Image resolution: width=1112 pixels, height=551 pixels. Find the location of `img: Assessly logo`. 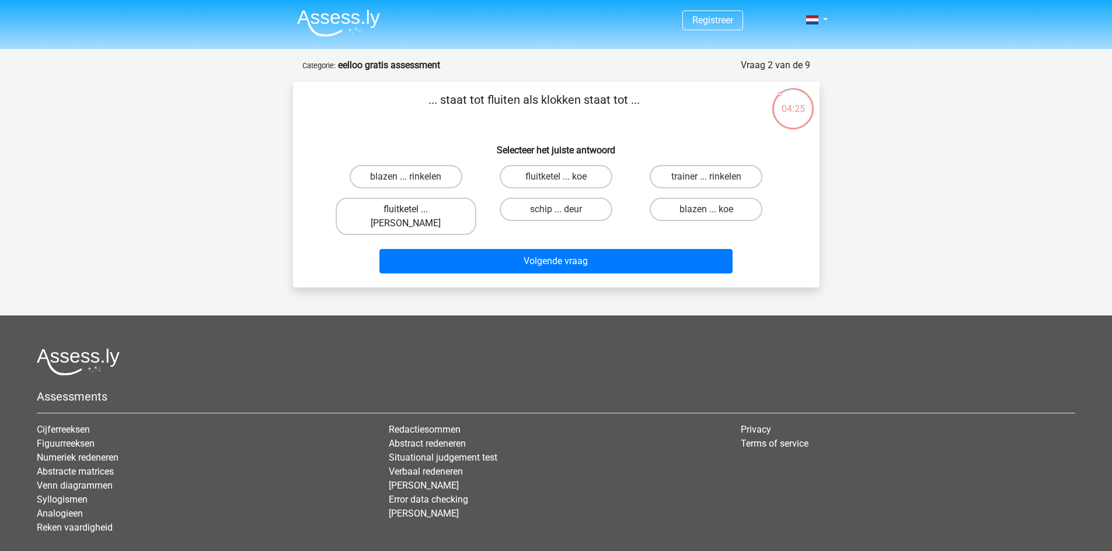

img: Assessly logo is located at coordinates (78, 362).